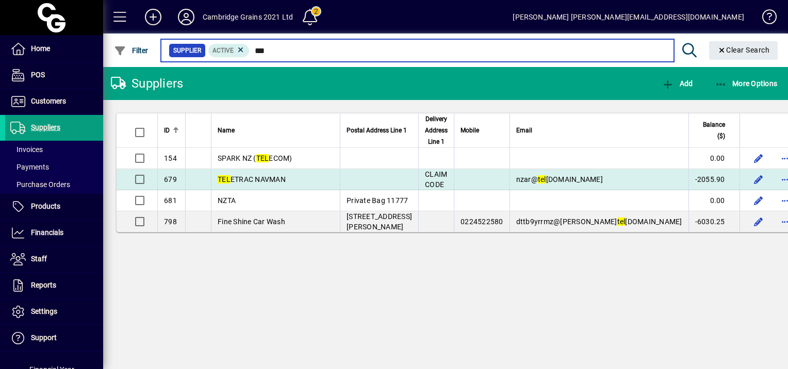  What do you see at coordinates (54, 259) in the screenshot?
I see `a: Staff` at bounding box center [54, 259].